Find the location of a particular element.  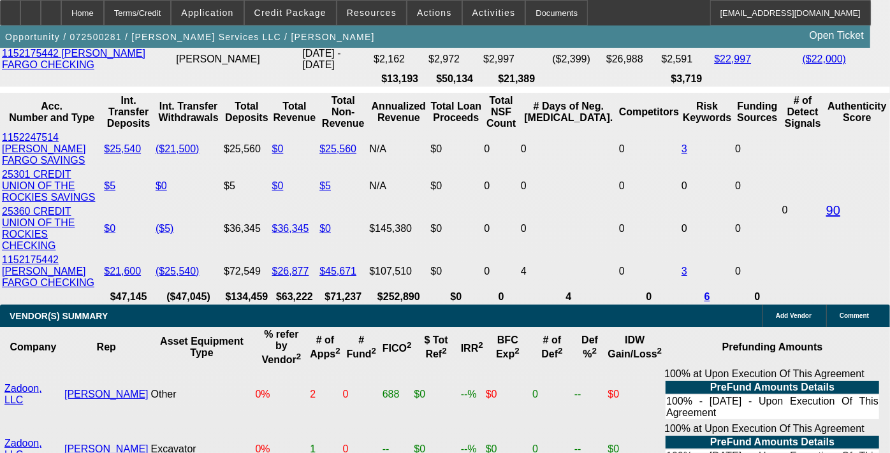

button: Activities is located at coordinates (494, 13).